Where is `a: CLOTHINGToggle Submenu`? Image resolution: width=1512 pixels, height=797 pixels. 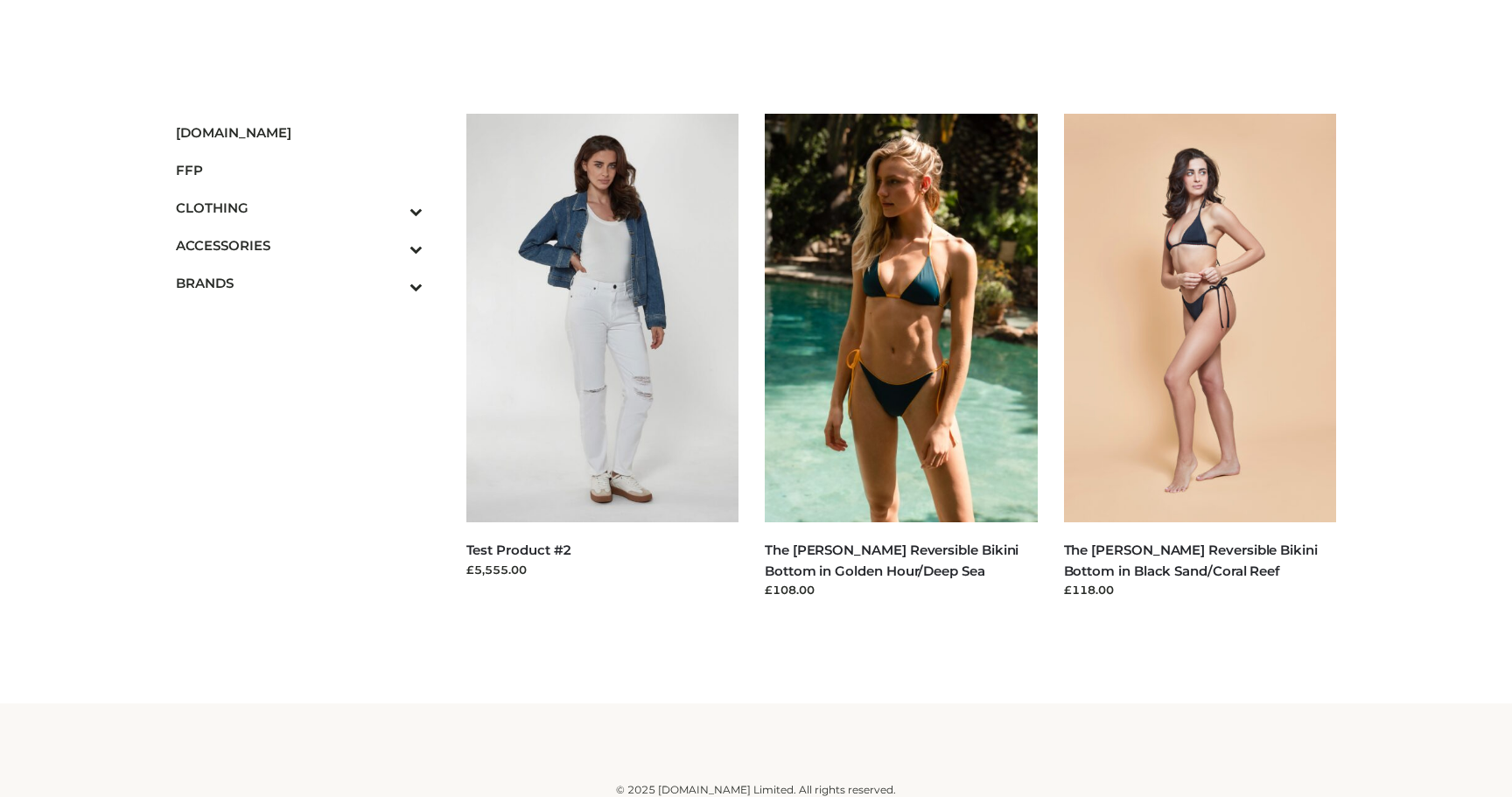 a: CLOTHINGToggle Submenu is located at coordinates (299, 207).